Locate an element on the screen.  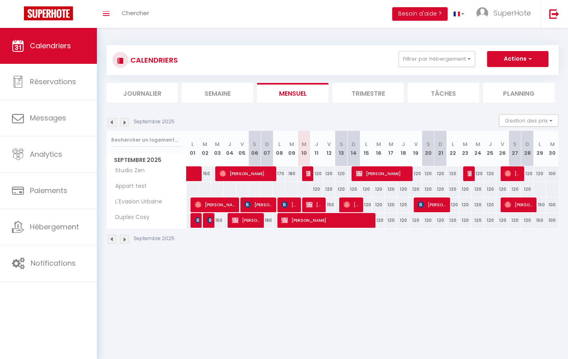
th: 15 is located at coordinates (366, 148).